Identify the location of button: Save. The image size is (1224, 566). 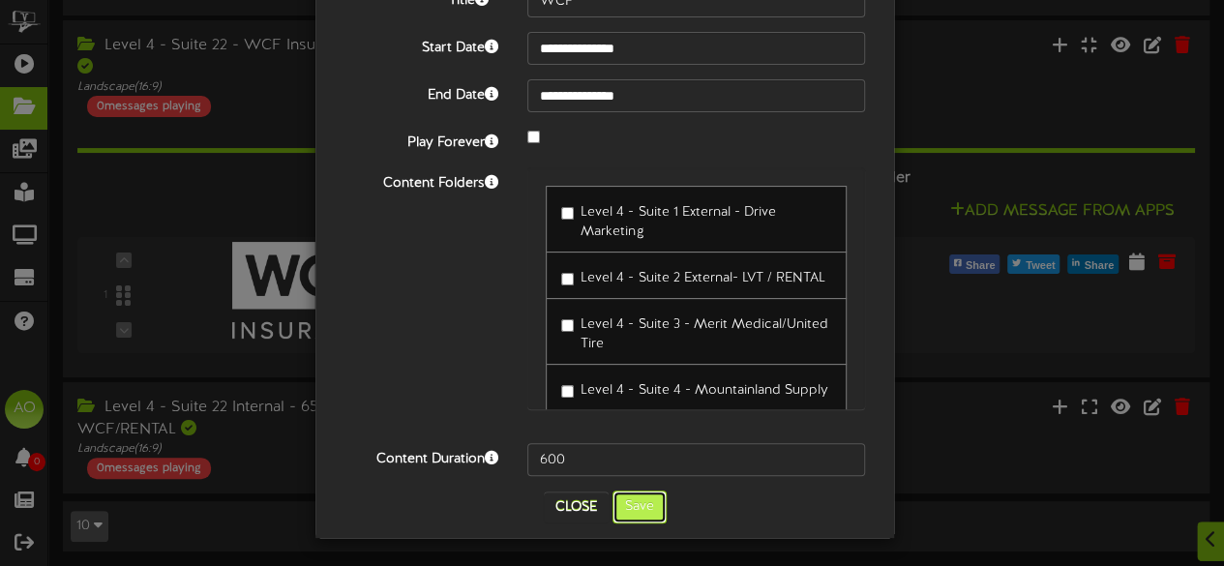
(640, 507).